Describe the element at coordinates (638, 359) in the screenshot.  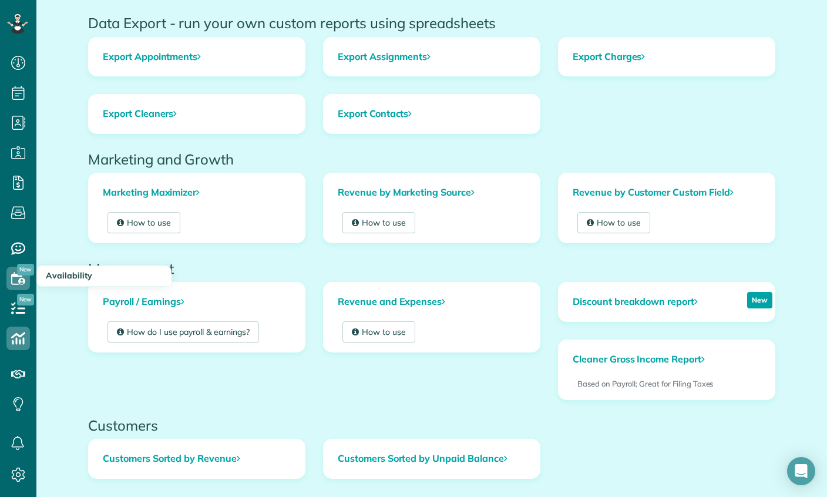
I see `a: Cleaner Gross Income Report` at that location.